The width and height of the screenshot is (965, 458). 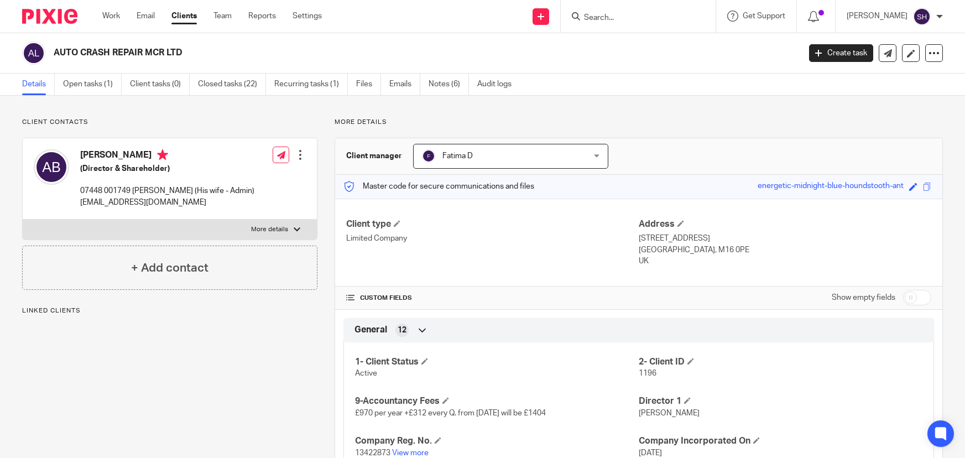 What do you see at coordinates (492, 224) in the screenshot?
I see `h4: Client type` at bounding box center [492, 224].